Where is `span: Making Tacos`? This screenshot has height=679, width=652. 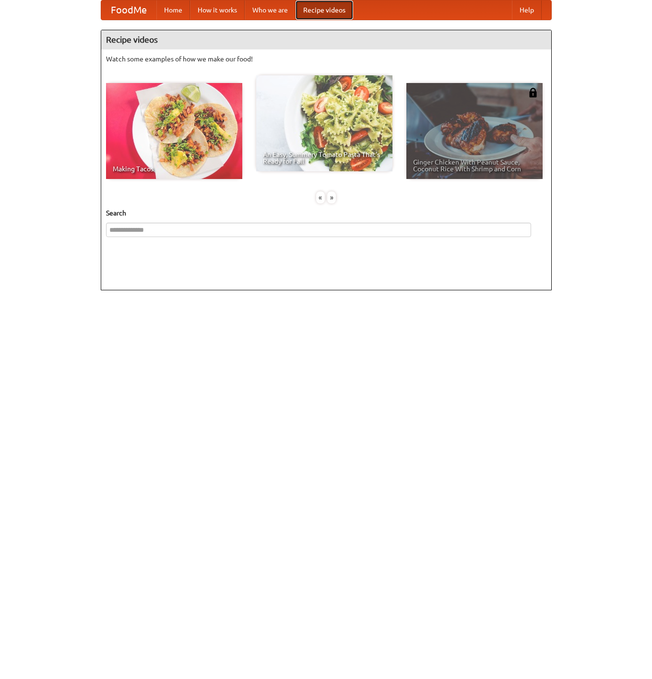
span: Making Tacos is located at coordinates (174, 169).